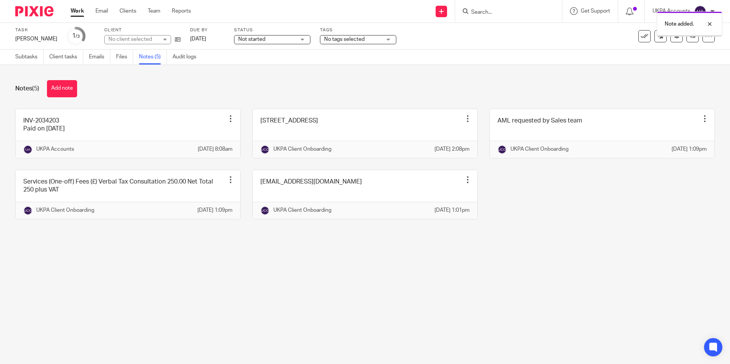 The image size is (730, 364). What do you see at coordinates (34, 11) in the screenshot?
I see `img: Pixie` at bounding box center [34, 11].